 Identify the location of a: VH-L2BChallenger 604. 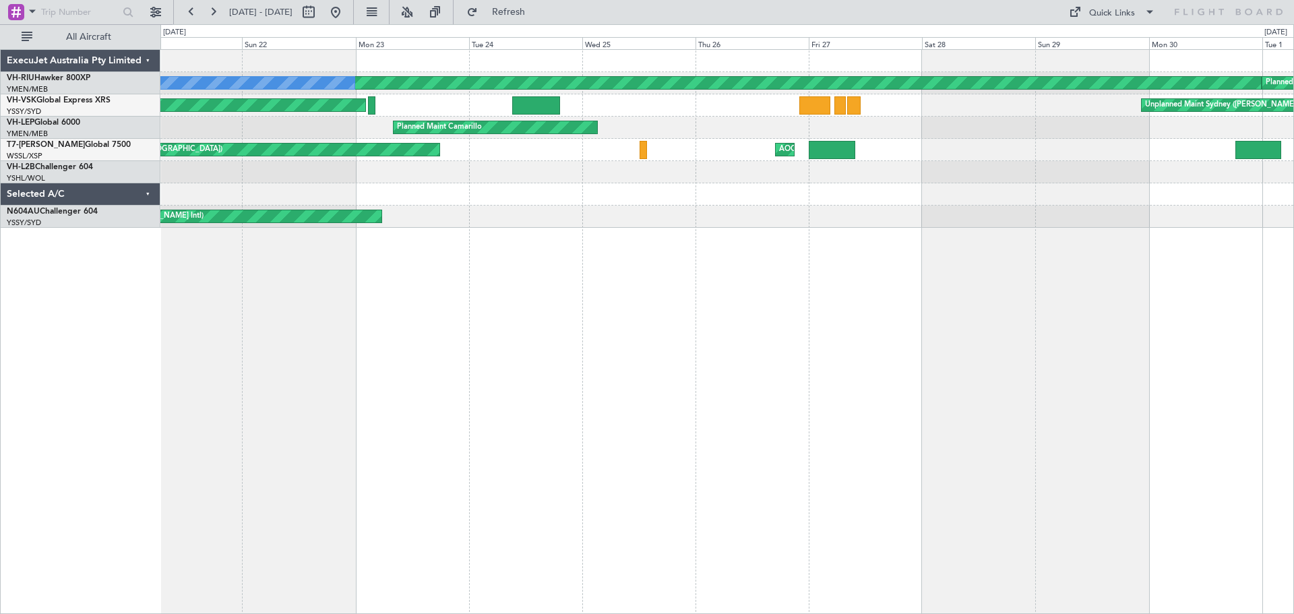
(50, 167).